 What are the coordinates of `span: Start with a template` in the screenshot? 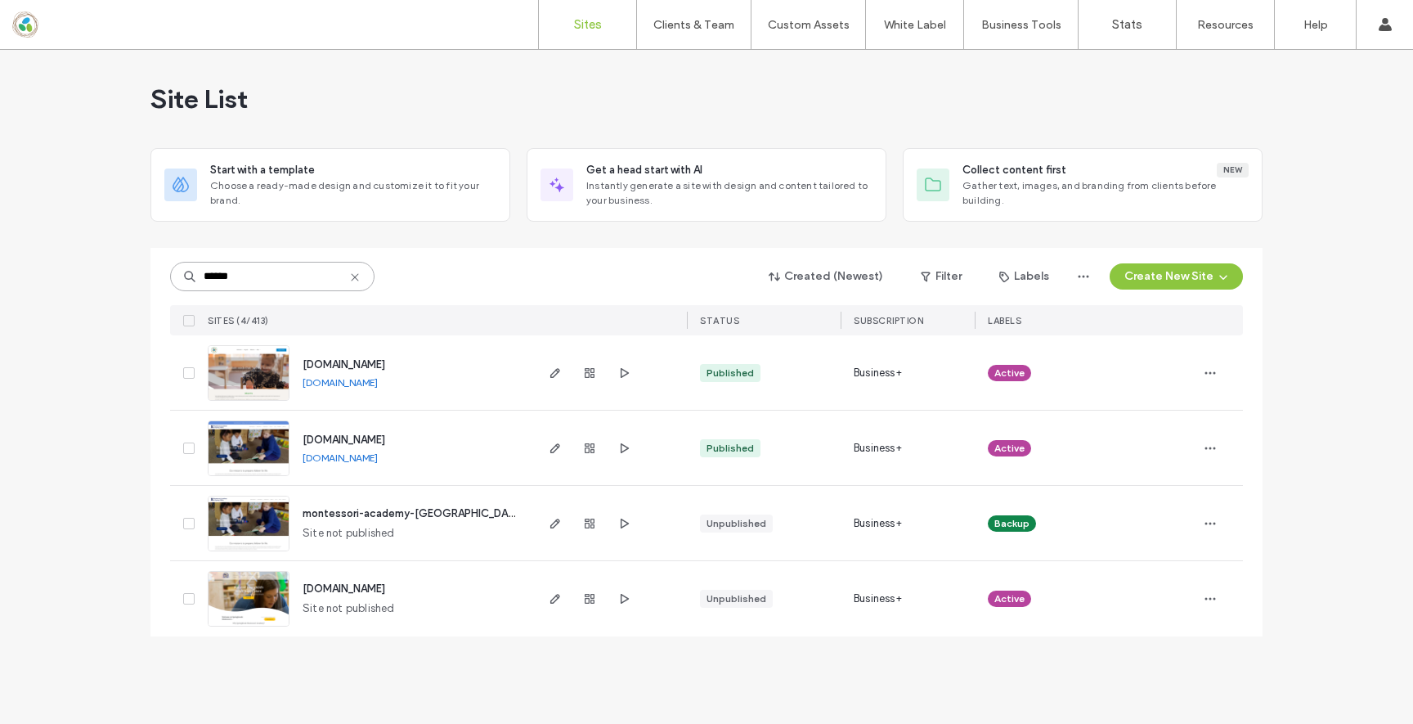 It's located at (262, 170).